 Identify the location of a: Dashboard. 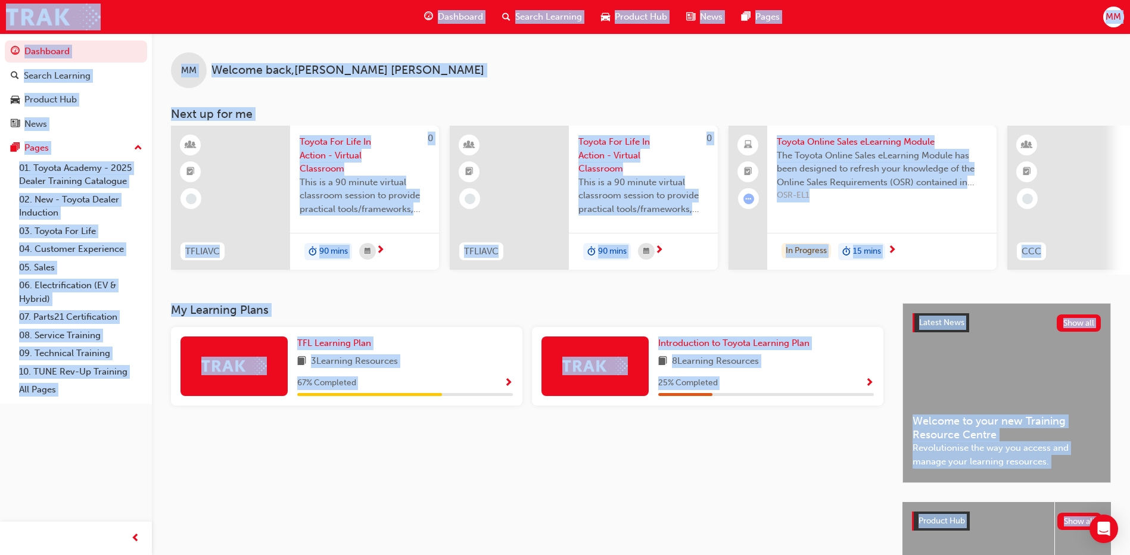
(76, 51).